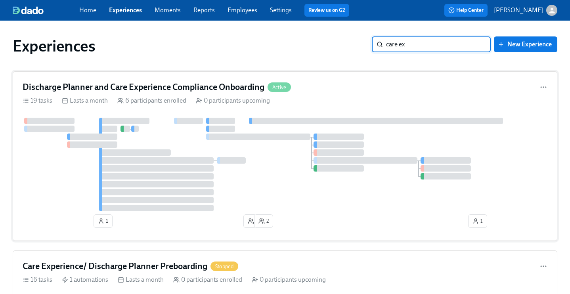 This screenshot has width=570, height=294. Describe the element at coordinates (225, 267) in the screenshot. I see `span: Stopped` at that location.